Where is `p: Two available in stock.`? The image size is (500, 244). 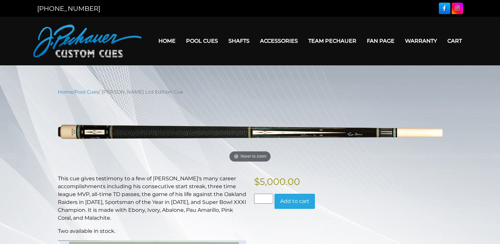
p: Two available in stock. is located at coordinates (152, 232).